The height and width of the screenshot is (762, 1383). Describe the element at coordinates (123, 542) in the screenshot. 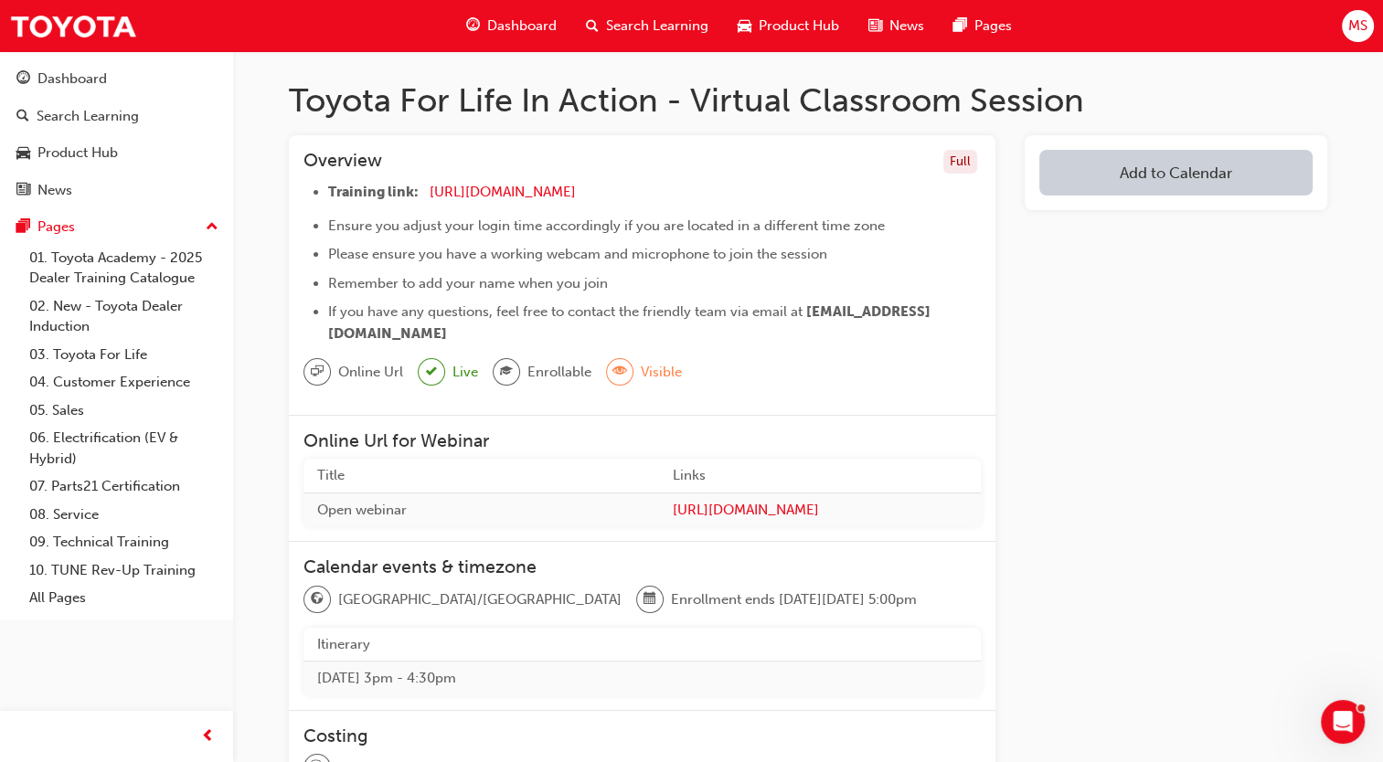

I see `a: 09. Technical Training` at that location.